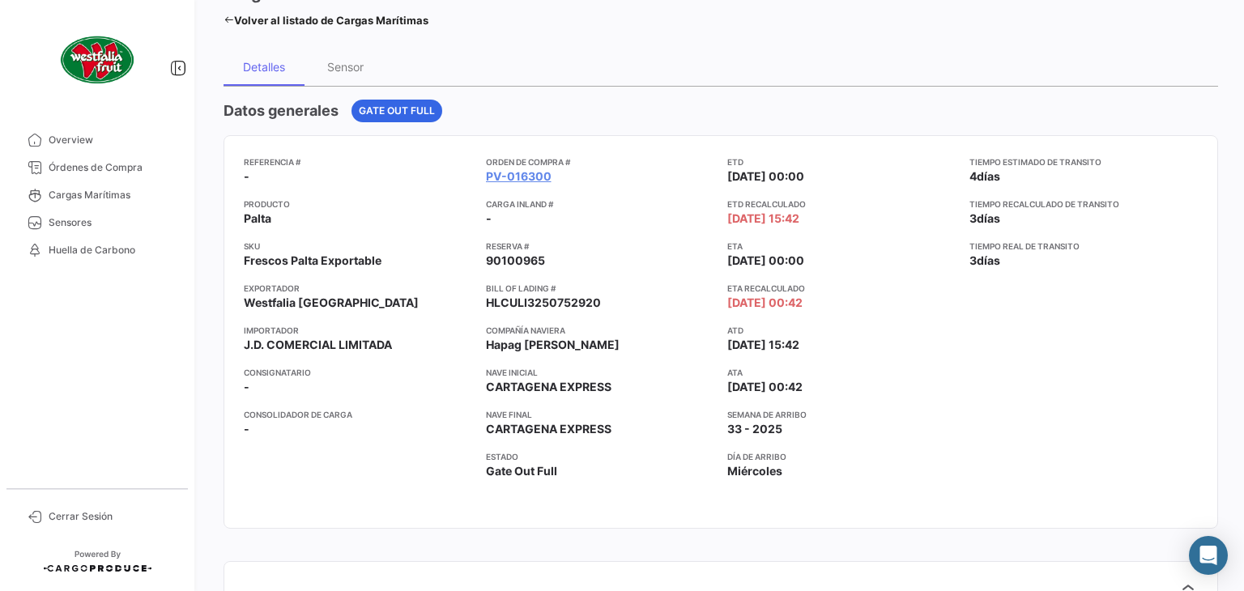  What do you see at coordinates (842, 373) in the screenshot?
I see `app-card-info-title: ATA` at bounding box center [842, 373].